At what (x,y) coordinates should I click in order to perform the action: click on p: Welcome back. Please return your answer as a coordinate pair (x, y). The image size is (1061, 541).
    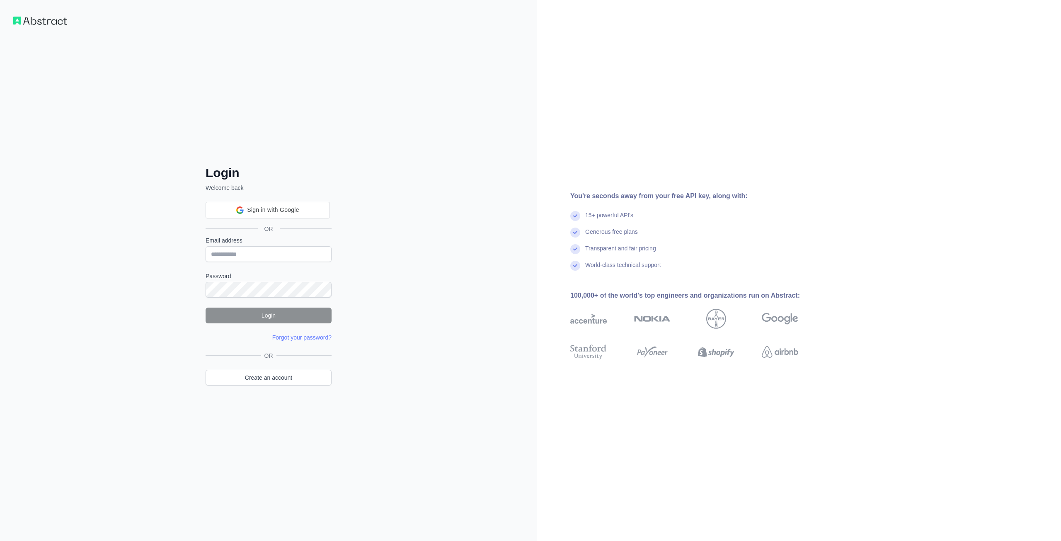
    Looking at the image, I should click on (268, 188).